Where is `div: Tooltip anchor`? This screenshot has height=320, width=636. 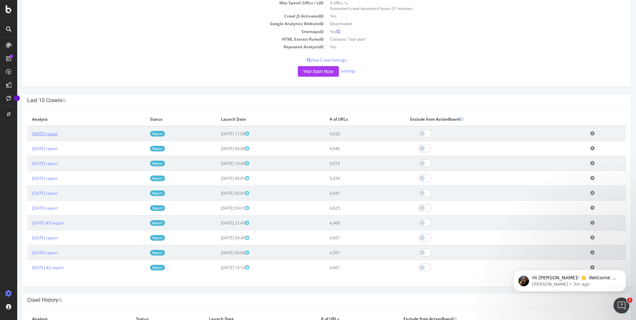 div: Tooltip anchor is located at coordinates (17, 98).